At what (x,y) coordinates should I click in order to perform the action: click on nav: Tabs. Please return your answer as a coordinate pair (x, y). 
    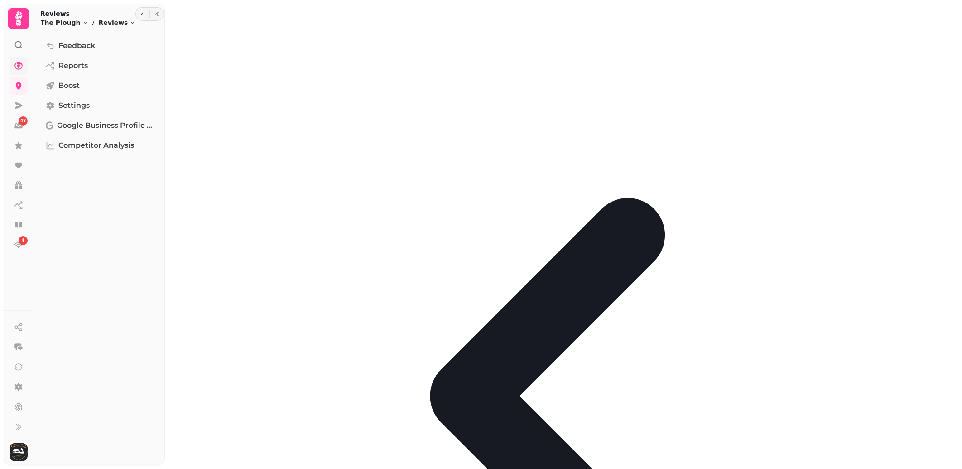
    Looking at the image, I should click on (99, 249).